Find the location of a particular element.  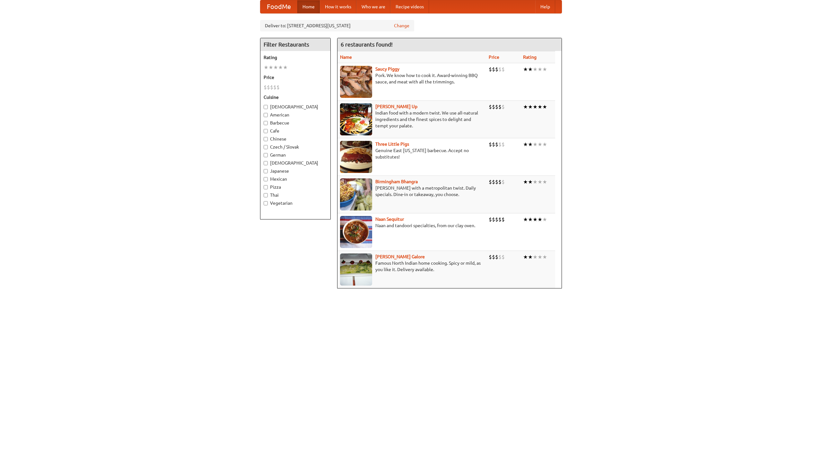

label: American is located at coordinates (295, 115).